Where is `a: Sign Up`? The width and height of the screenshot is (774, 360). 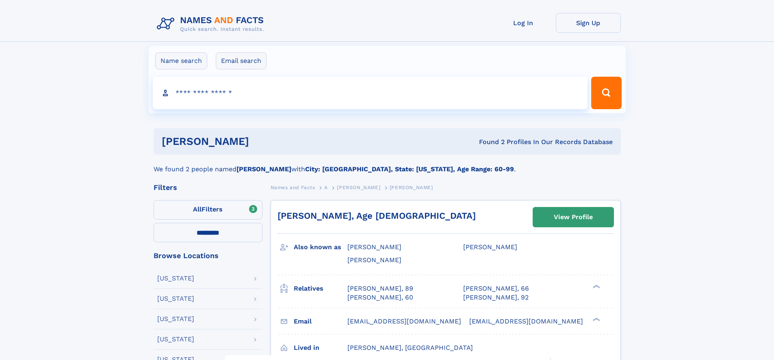
a: Sign Up is located at coordinates (588, 23).